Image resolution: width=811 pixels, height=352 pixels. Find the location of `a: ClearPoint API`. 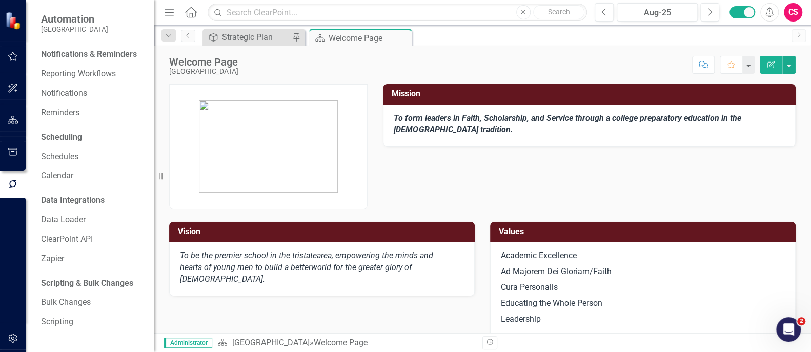

a: ClearPoint API is located at coordinates (92, 239).